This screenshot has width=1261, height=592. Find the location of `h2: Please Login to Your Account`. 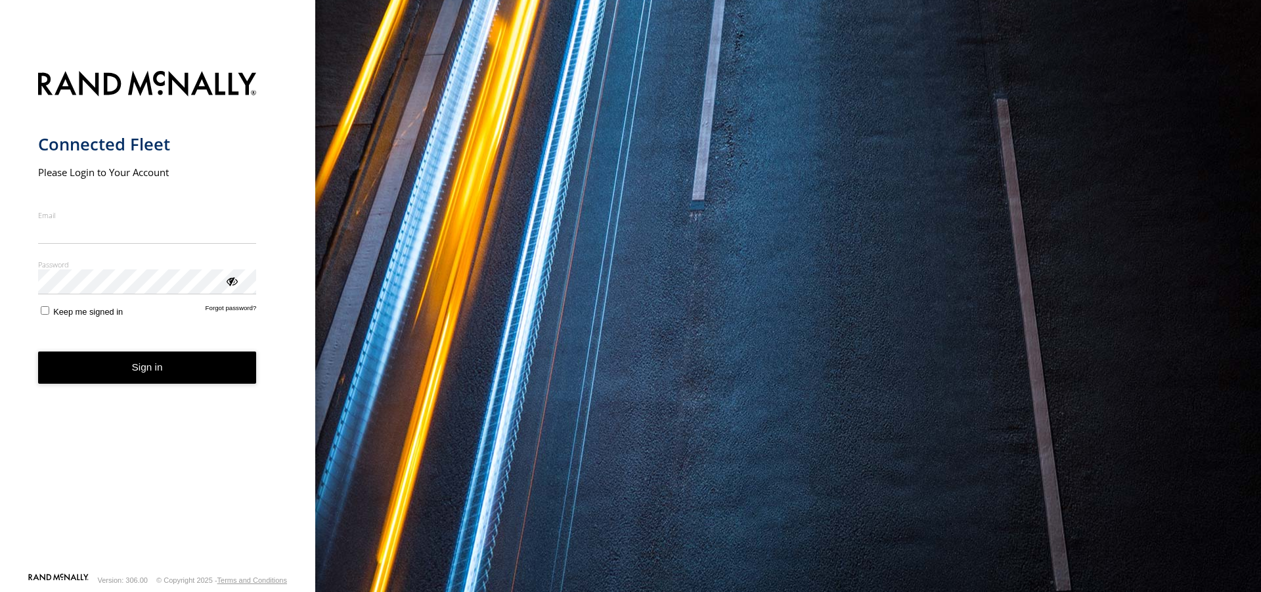

h2: Please Login to Your Account is located at coordinates (147, 172).